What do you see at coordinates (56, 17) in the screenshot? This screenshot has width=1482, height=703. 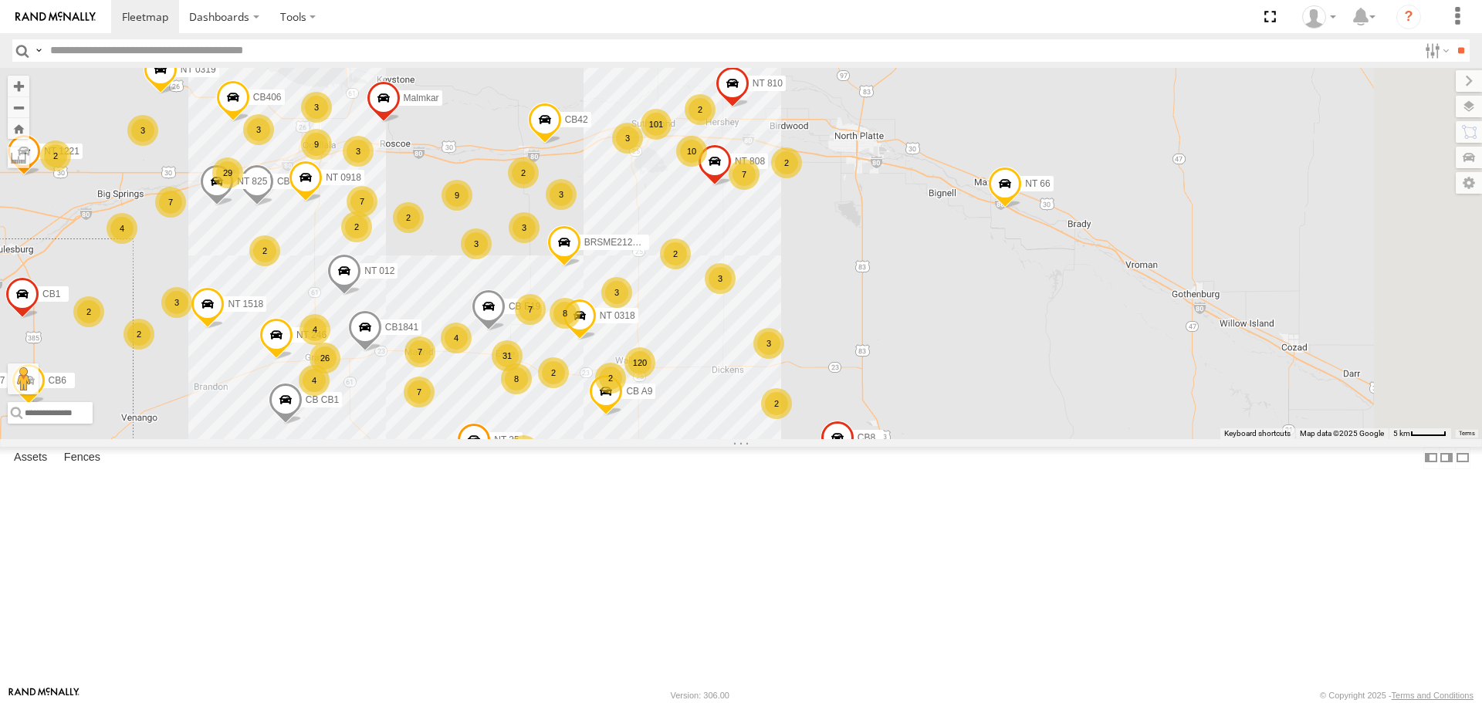 I see `img: rand-logo.svg` at bounding box center [56, 17].